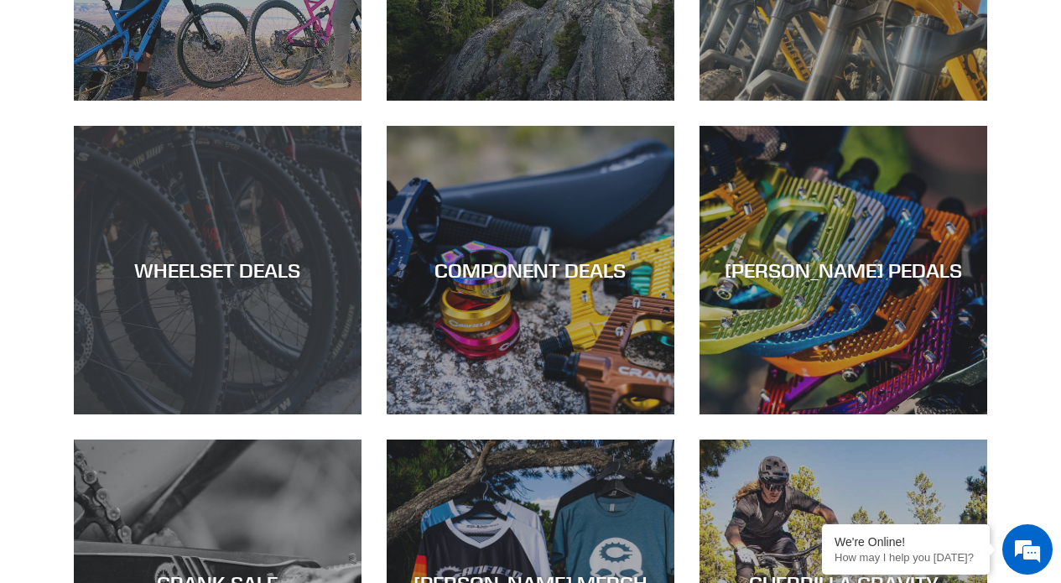 The width and height of the screenshot is (1061, 583). I want to click on div: COMPONENT DEALS, so click(530, 270).